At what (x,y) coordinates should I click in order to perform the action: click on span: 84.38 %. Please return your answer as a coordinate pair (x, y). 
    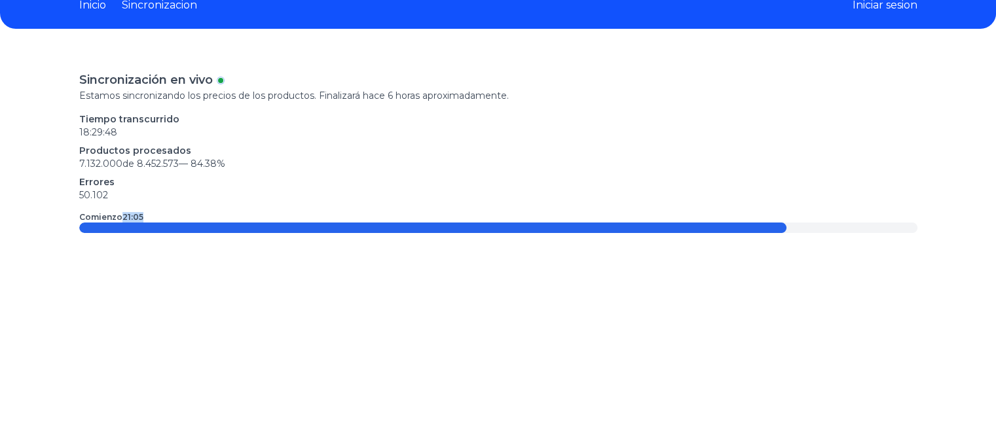
    Looking at the image, I should click on (208, 164).